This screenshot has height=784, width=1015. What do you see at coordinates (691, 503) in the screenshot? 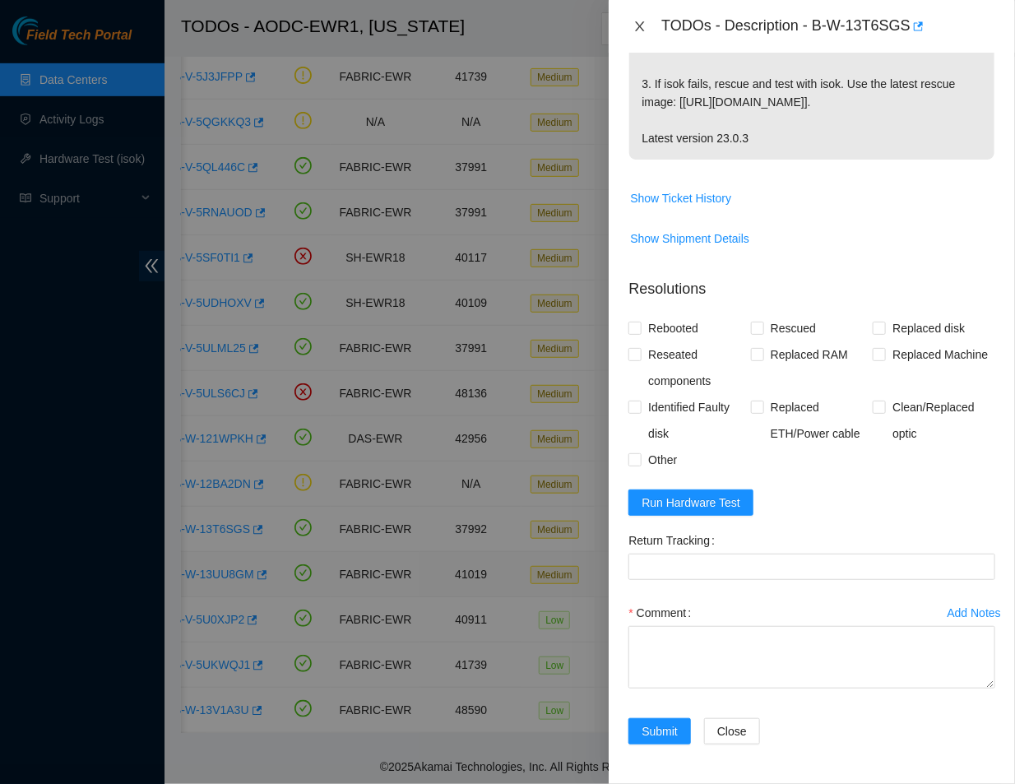
I see `button: Run Hardware Test` at bounding box center [691, 503].